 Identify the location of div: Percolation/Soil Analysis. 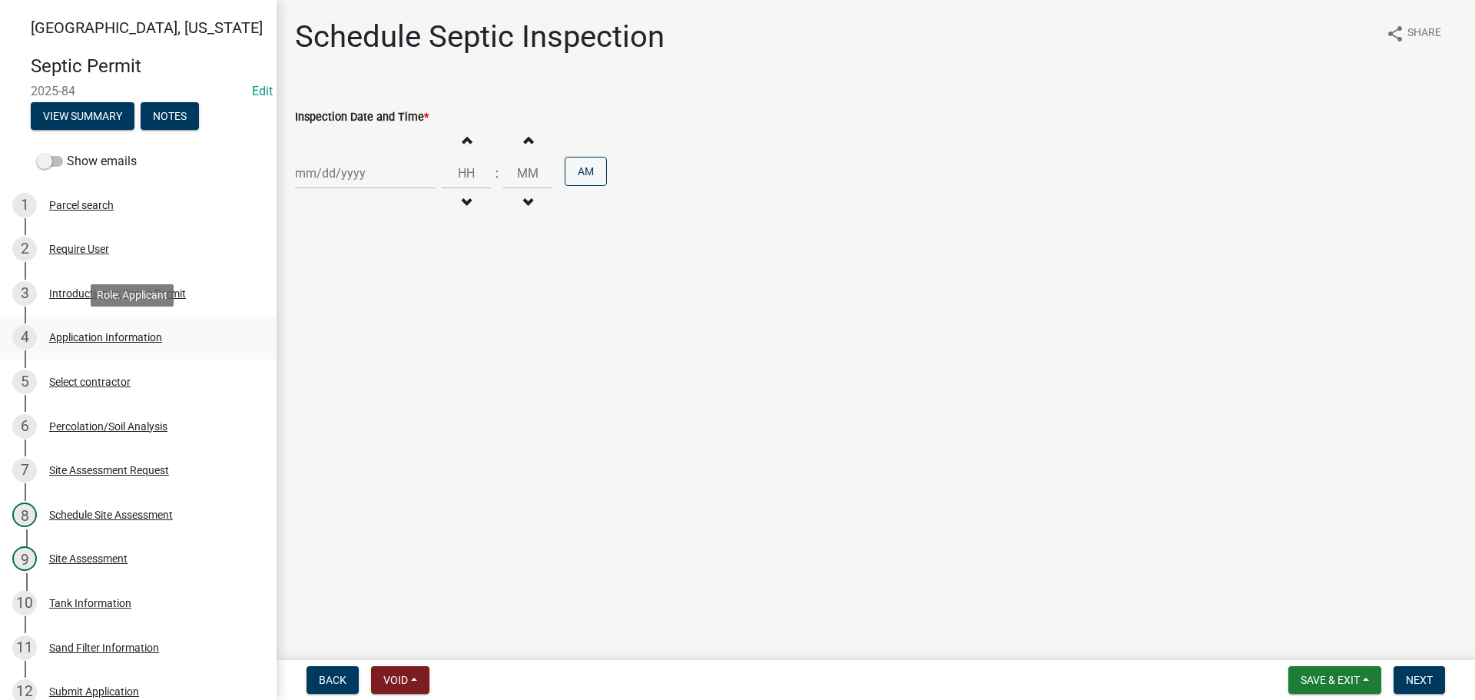
(108, 426).